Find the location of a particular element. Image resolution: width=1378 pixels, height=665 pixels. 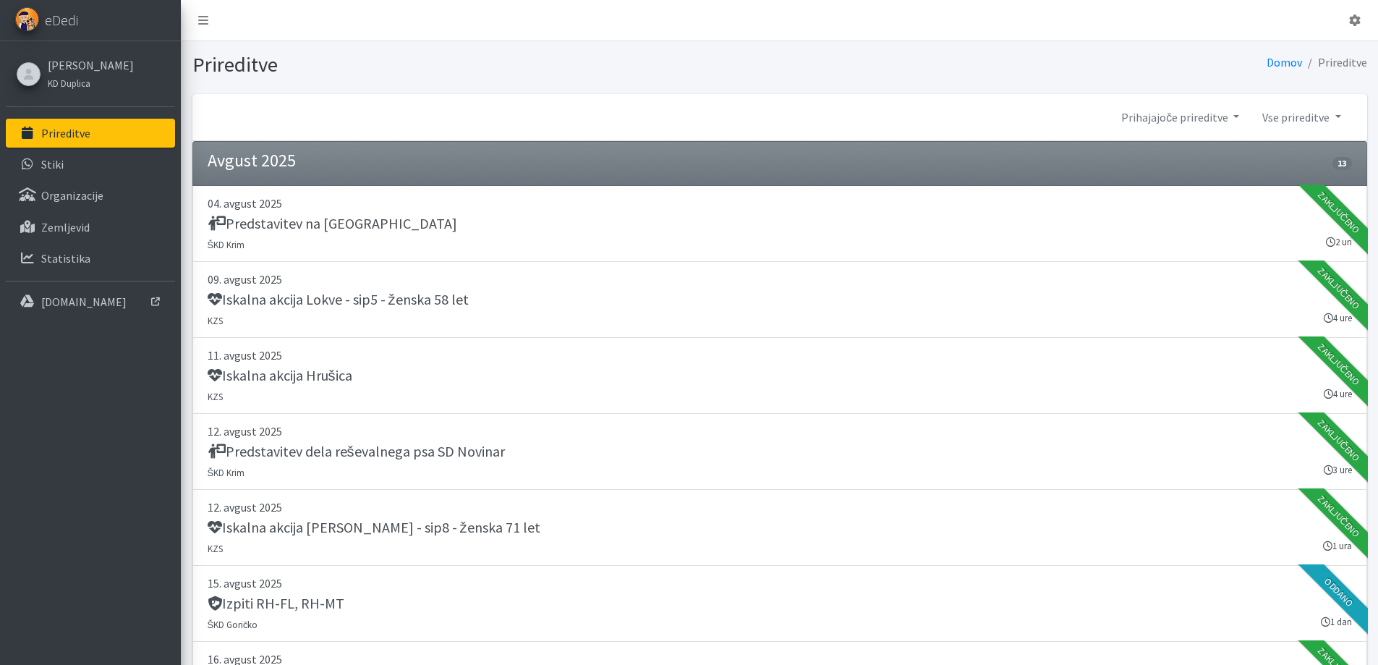

h5: Iskalna akcija Hrušica is located at coordinates (280, 375).